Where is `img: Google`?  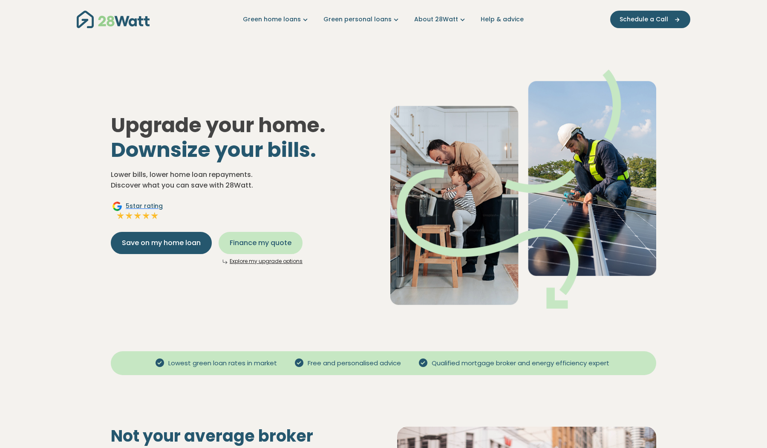 img: Google is located at coordinates (117, 206).